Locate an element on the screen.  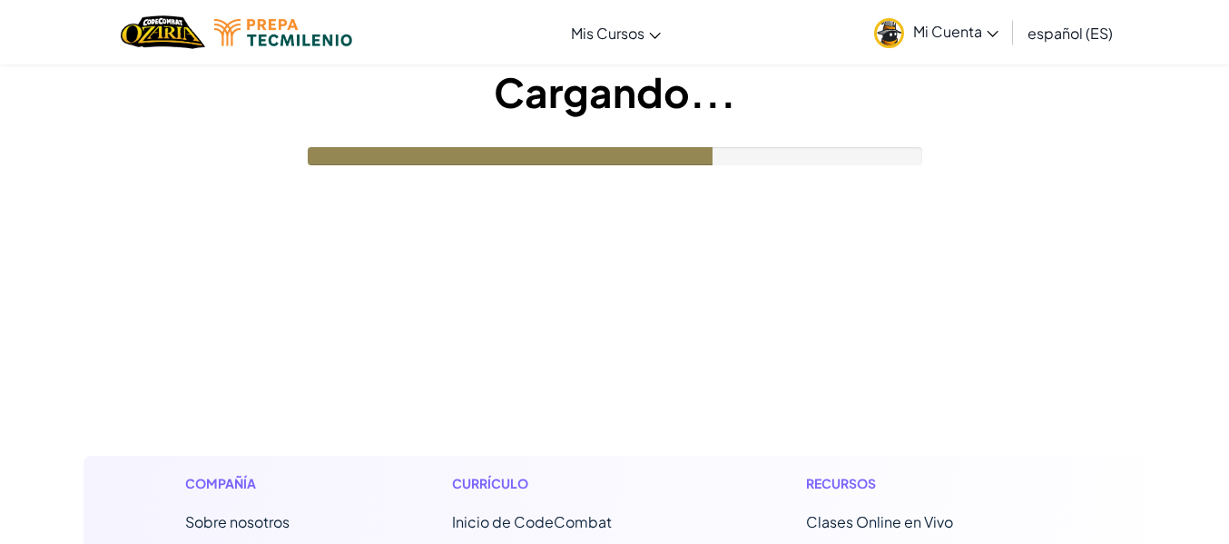
span: español (ES) is located at coordinates (1070, 33).